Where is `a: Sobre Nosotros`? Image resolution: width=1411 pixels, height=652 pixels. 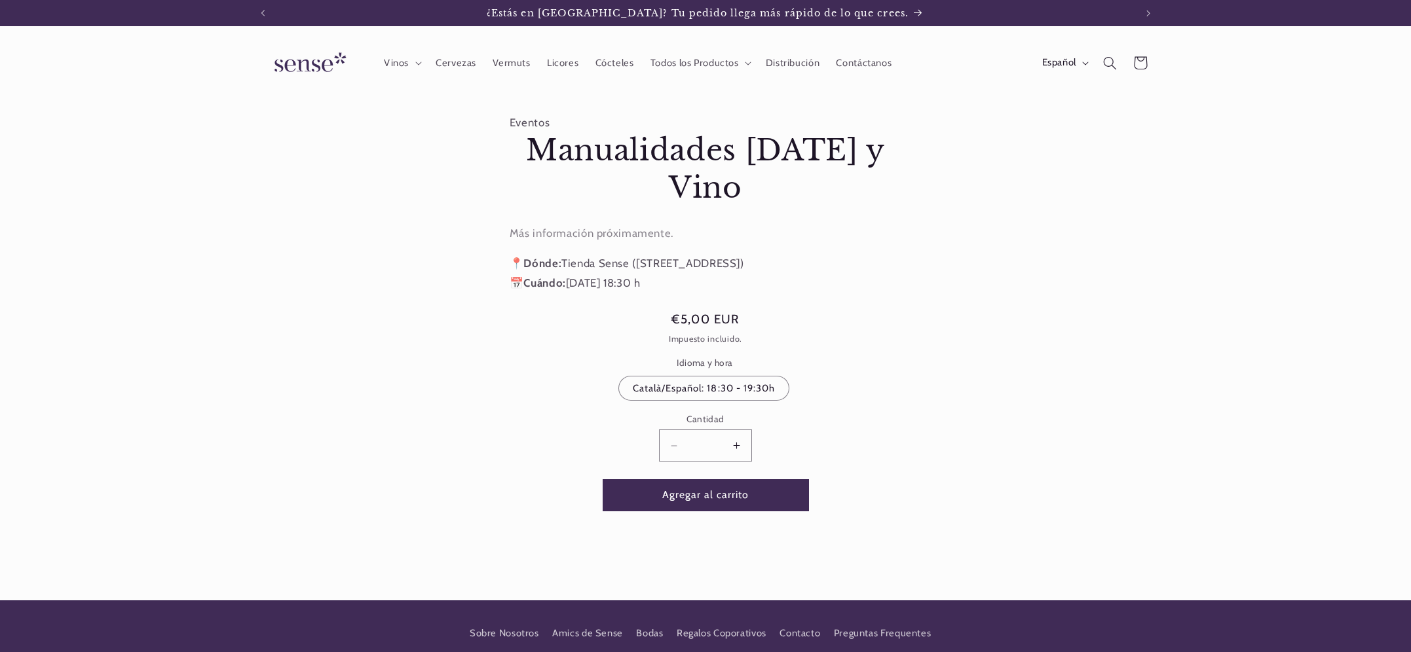 a: Sobre Nosotros is located at coordinates (504, 635).